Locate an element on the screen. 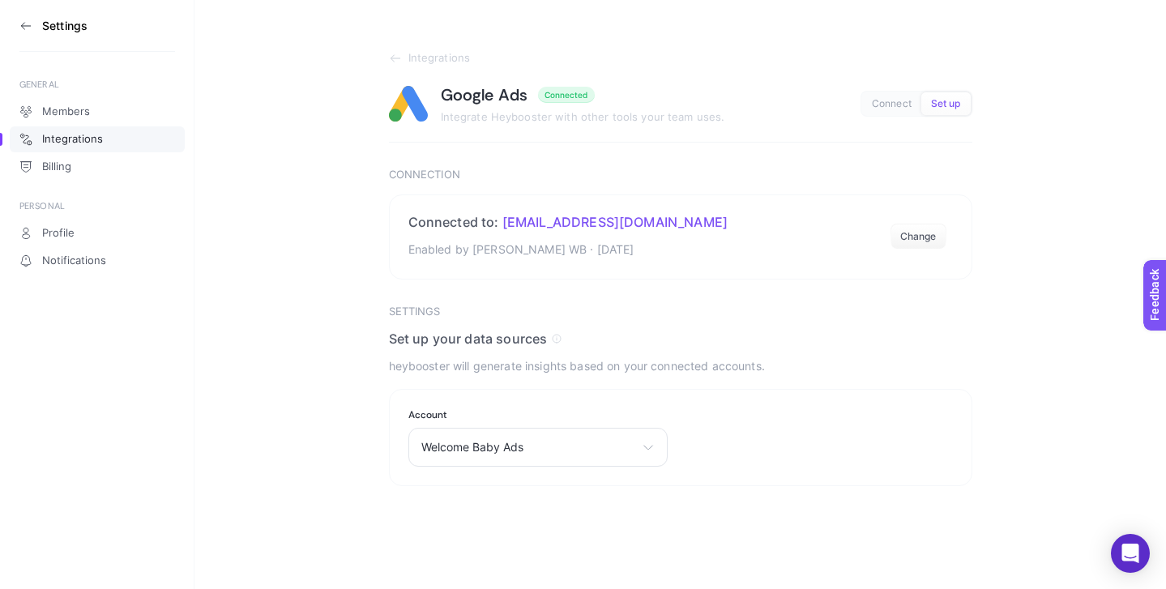 The image size is (1166, 589). a: Profile is located at coordinates (97, 233).